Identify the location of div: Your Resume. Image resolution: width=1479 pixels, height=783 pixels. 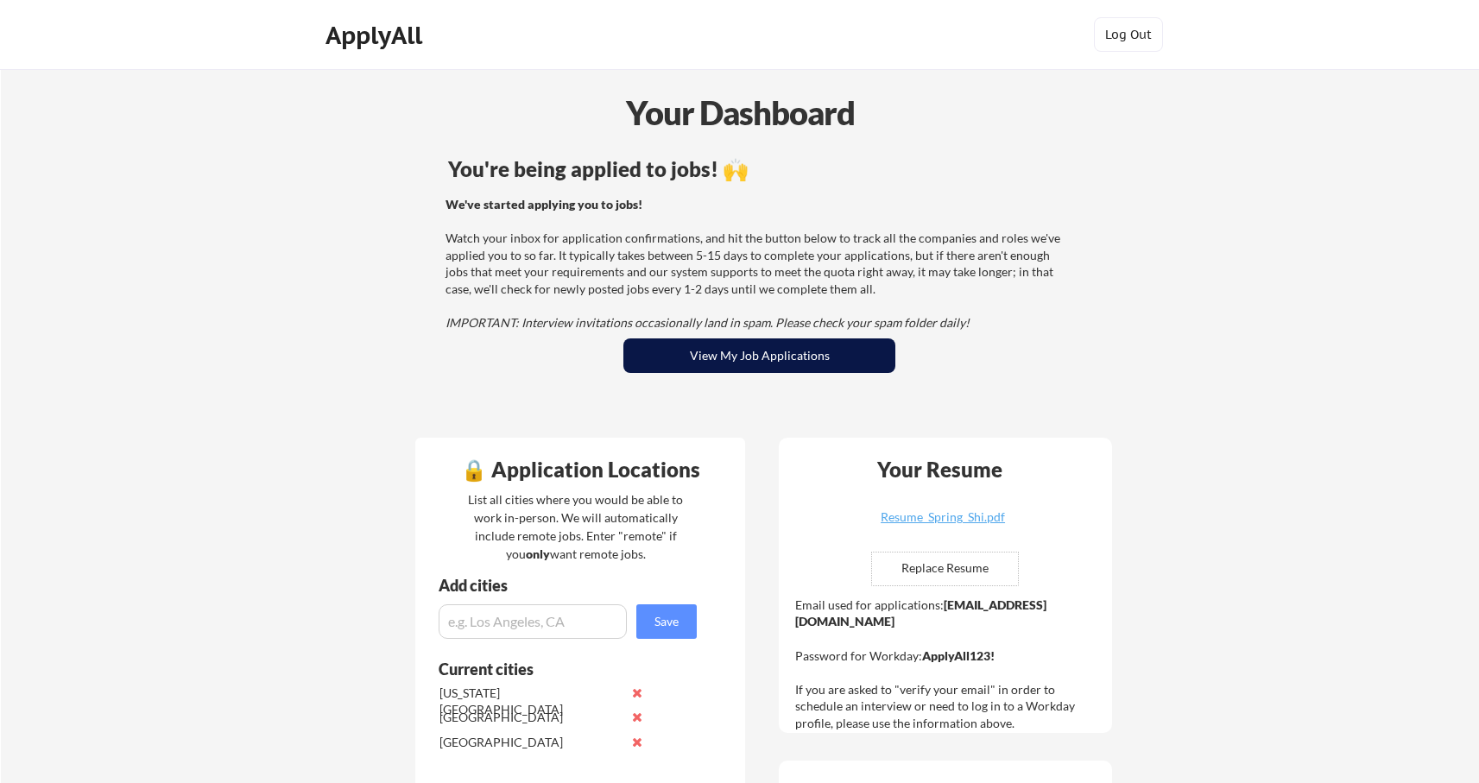
(939, 470).